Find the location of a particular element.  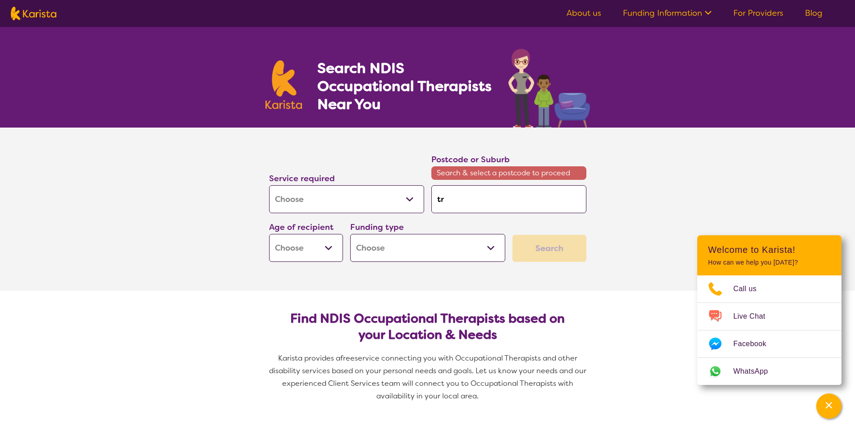

div: Channel Menu is located at coordinates (769, 310).